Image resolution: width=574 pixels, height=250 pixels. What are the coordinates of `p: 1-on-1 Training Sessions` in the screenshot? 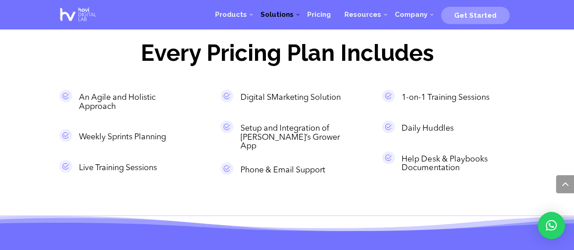 It's located at (458, 97).